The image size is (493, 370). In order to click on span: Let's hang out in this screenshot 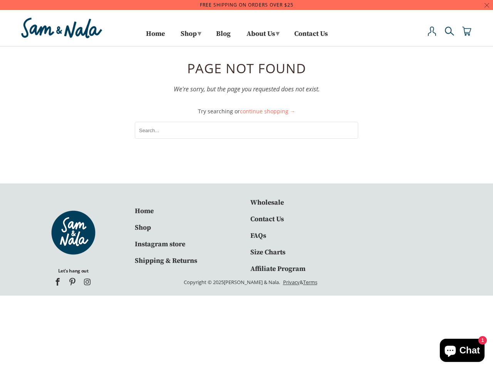, I will do `click(73, 266)`.